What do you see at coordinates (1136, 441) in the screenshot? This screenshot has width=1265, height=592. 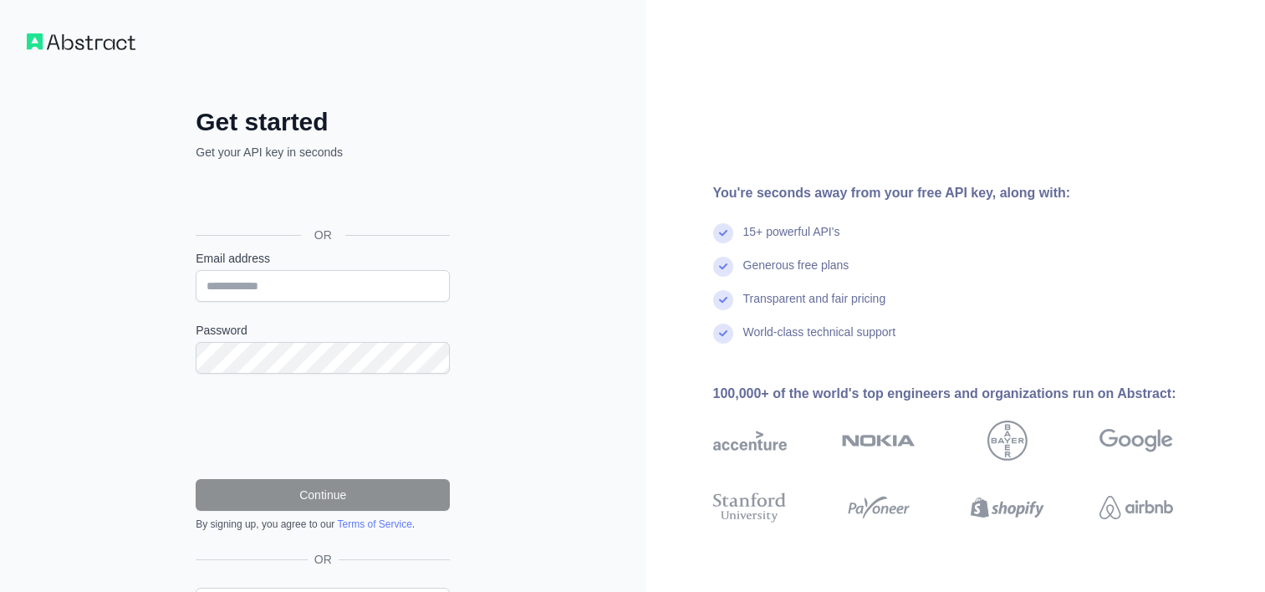 I see `img: google` at bounding box center [1136, 441].